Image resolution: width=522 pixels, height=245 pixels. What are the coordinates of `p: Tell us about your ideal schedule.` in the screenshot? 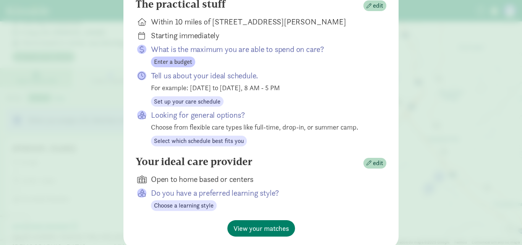 It's located at (263, 76).